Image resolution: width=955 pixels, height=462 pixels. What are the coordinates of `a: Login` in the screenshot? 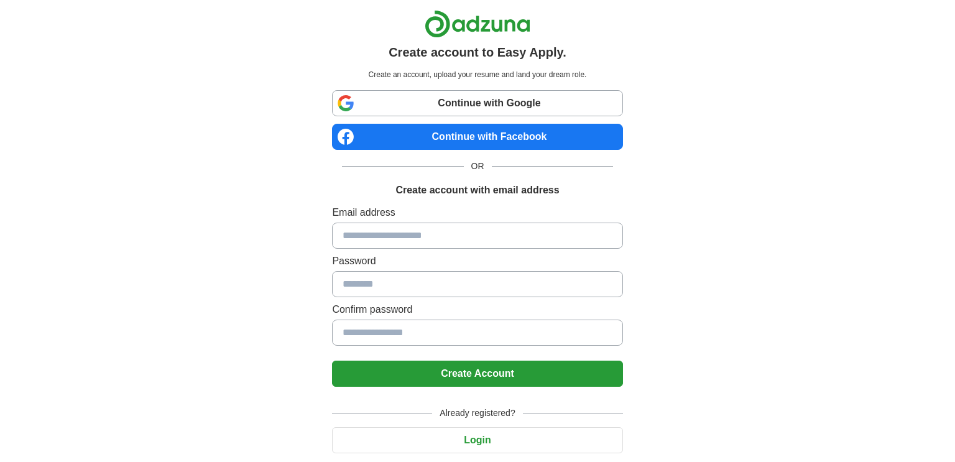 It's located at (477, 440).